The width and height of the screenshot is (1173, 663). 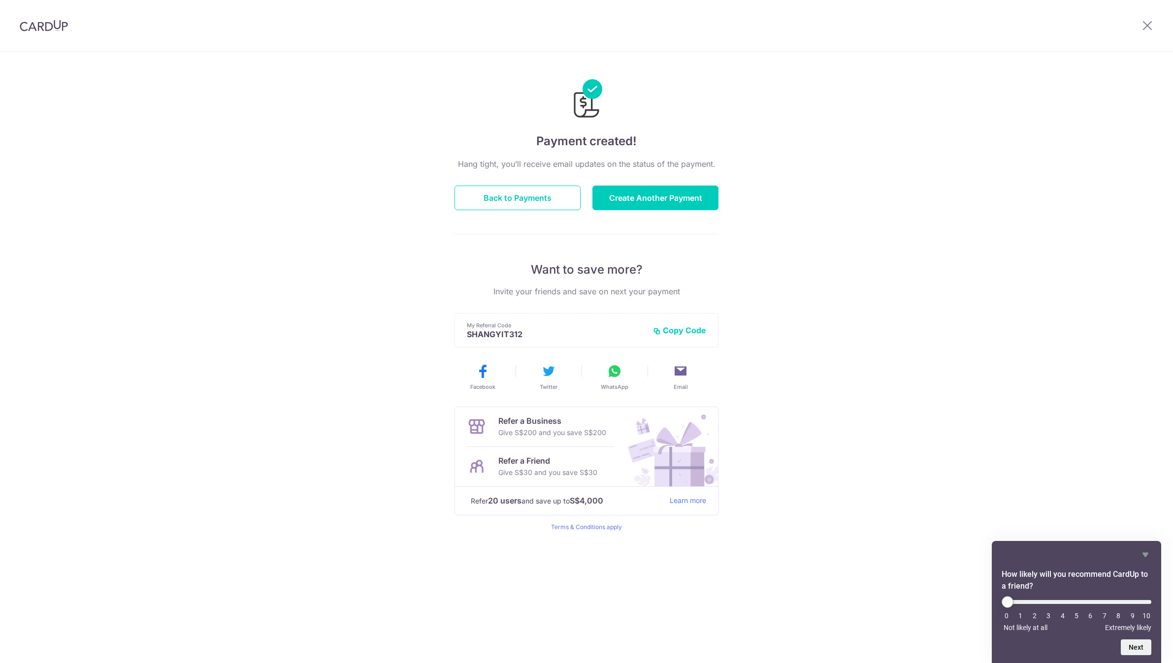 I want to click on p: Hang tight, you’ll receive email updates on the status of the payment., so click(x=586, y=164).